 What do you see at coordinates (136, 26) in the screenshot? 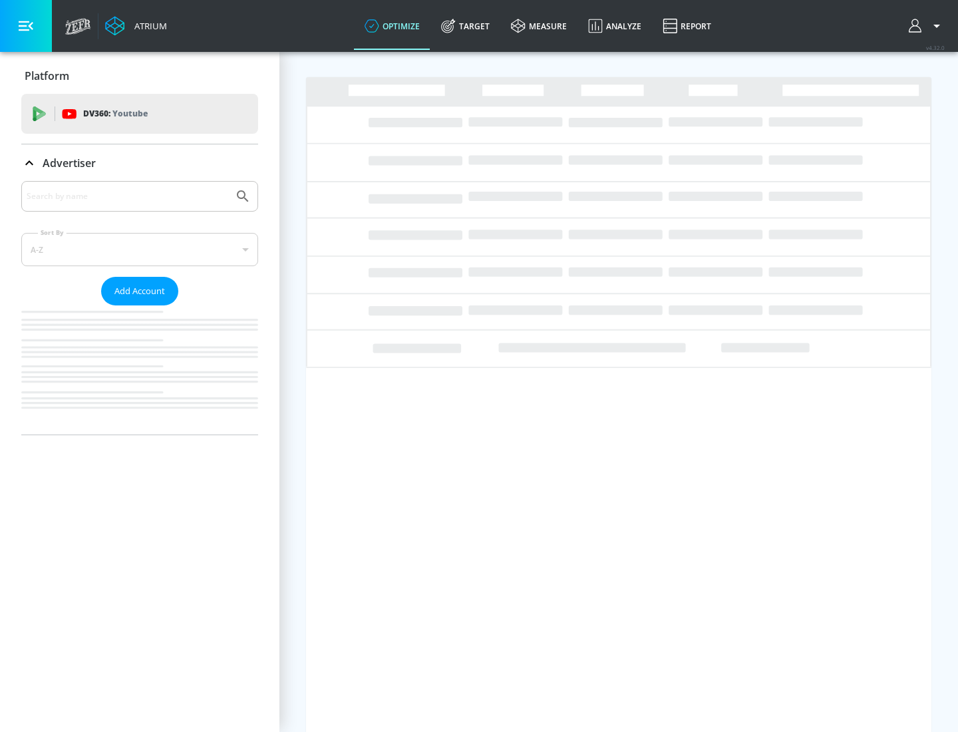
I see `a: Atrium` at bounding box center [136, 26].